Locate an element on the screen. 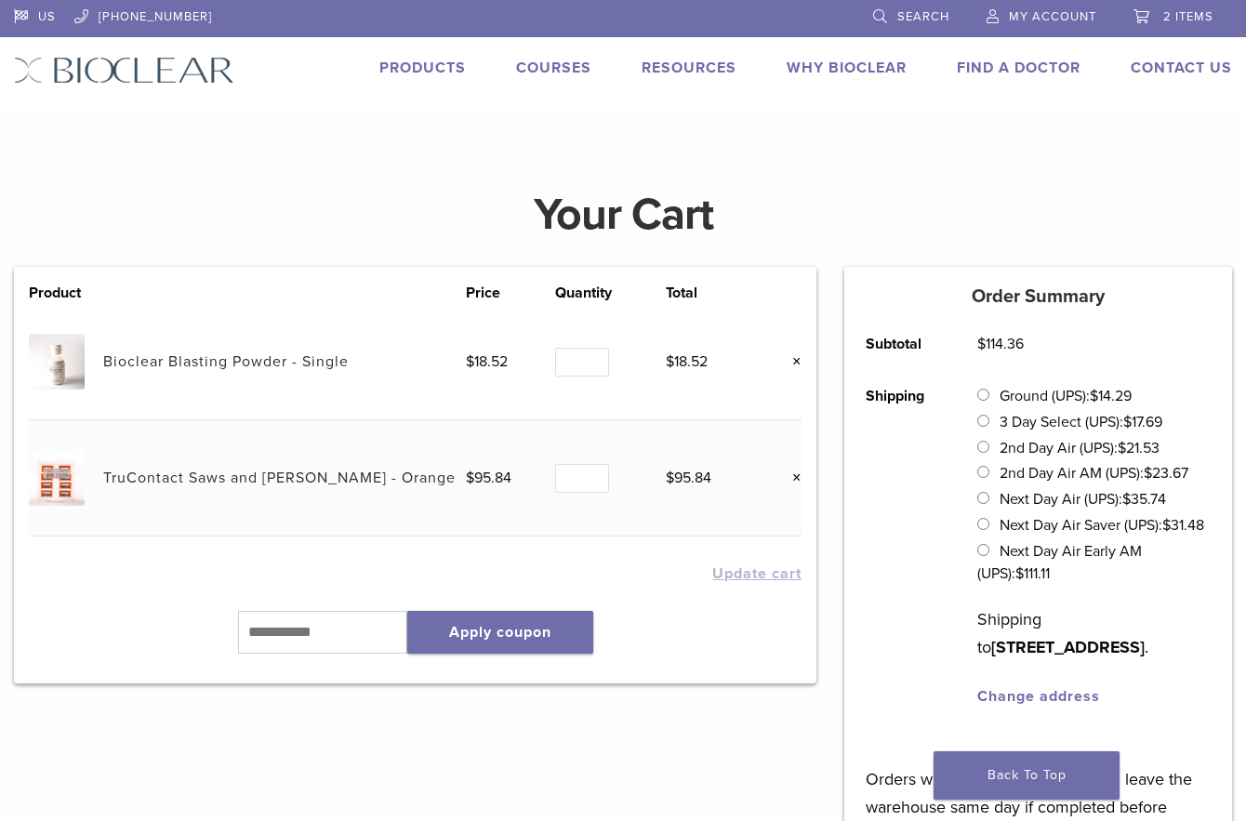  label: 2nd Day Air AM (UPS): is located at coordinates (1094, 473).